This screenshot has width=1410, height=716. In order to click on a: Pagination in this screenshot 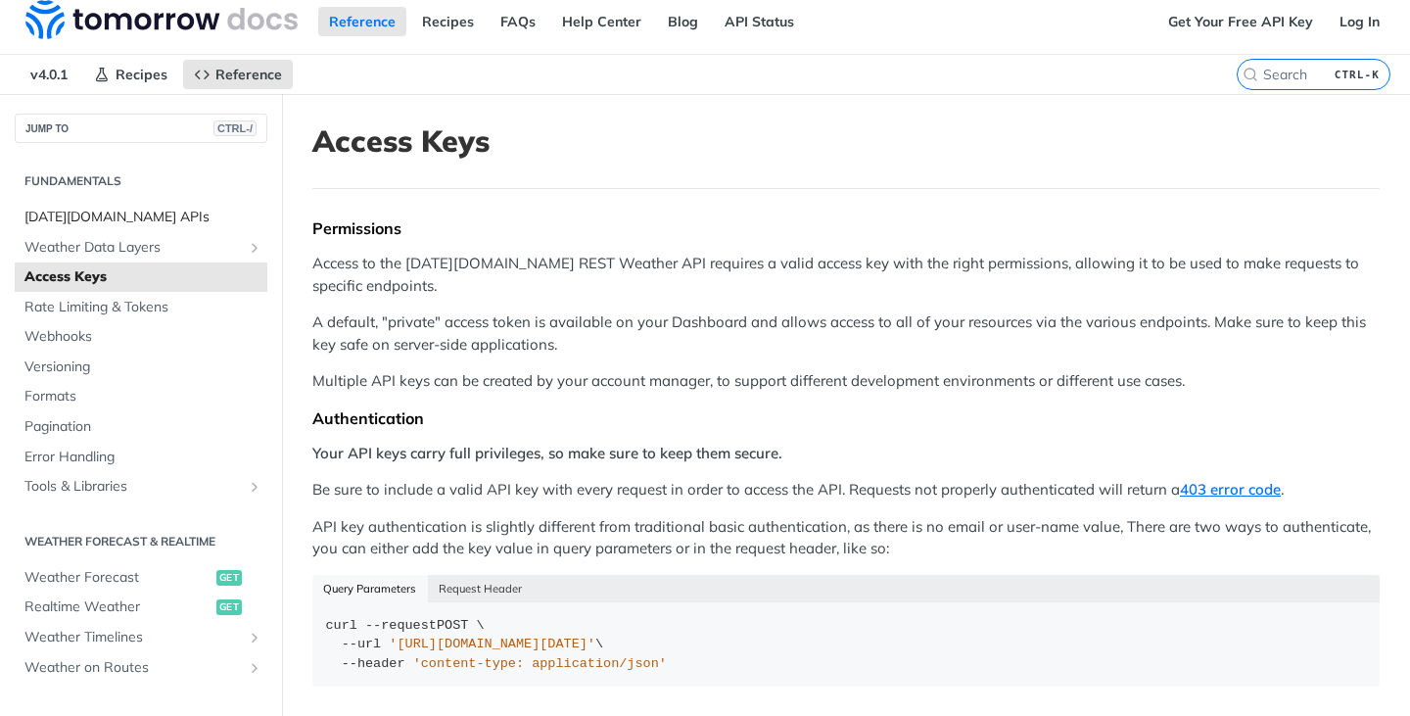, I will do `click(141, 427)`.